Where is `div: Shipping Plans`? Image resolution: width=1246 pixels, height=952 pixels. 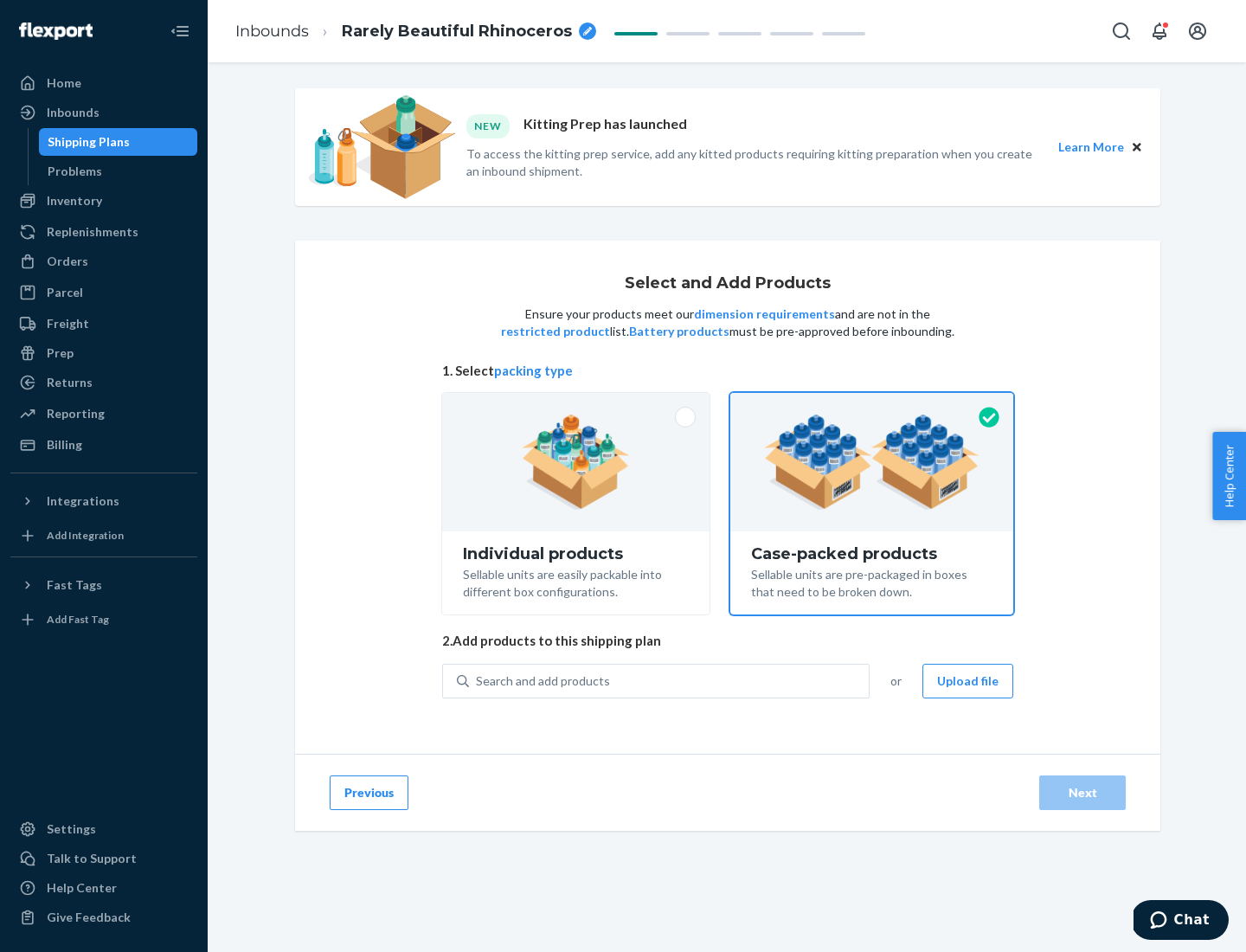
div: Shipping Plans is located at coordinates (89, 142).